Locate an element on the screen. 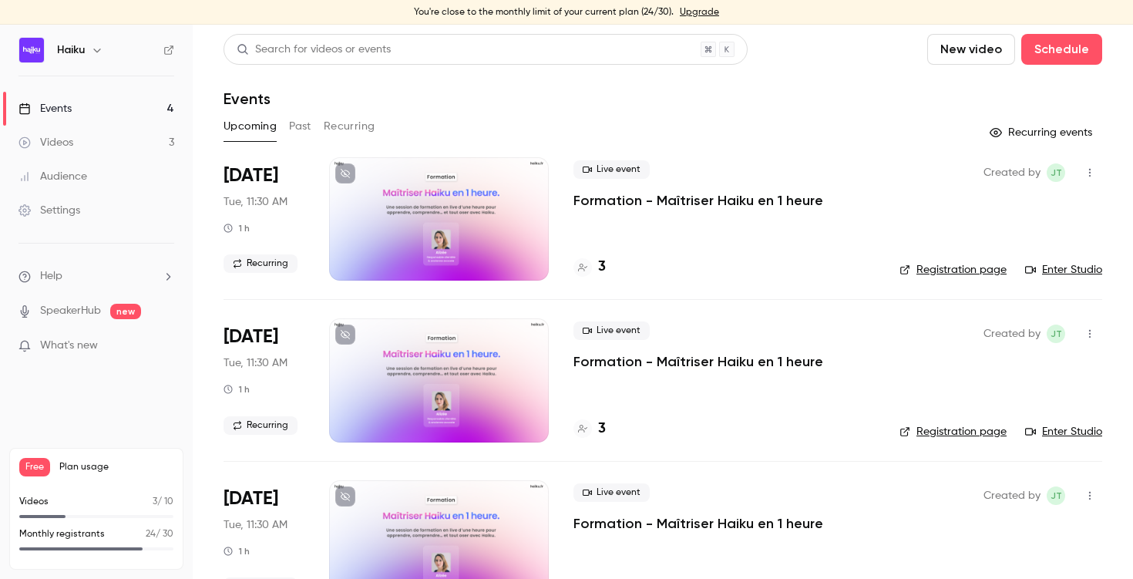  p: Monthly registrants is located at coordinates (62, 534).